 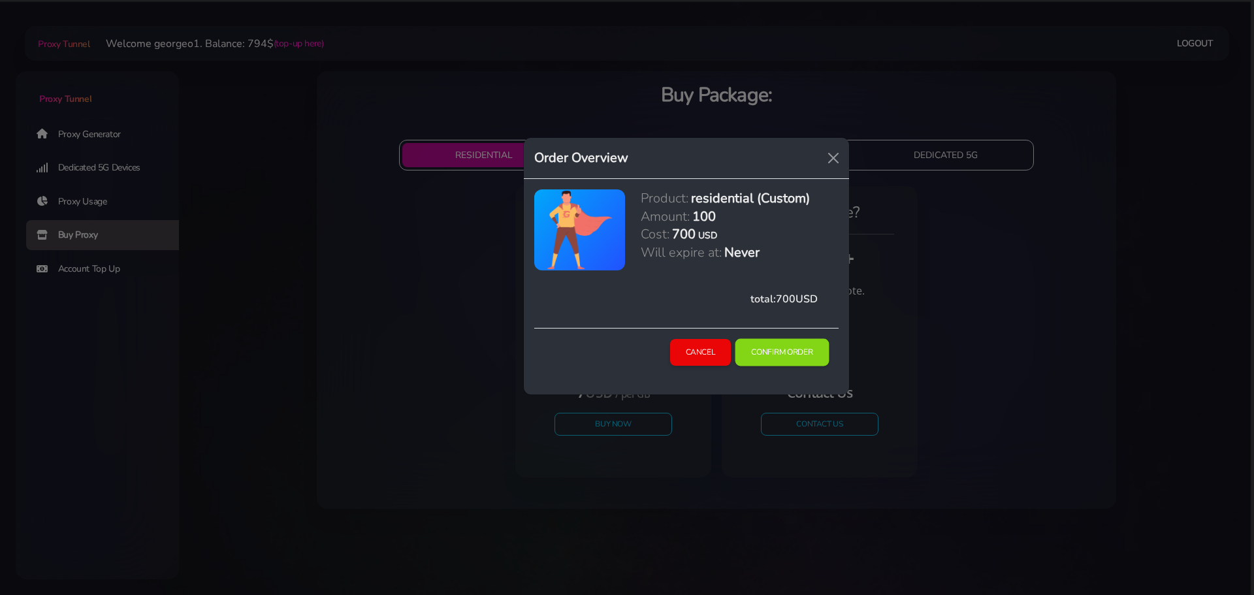 What do you see at coordinates (751, 198) in the screenshot?
I see `h5: residential (Custom)` at bounding box center [751, 198].